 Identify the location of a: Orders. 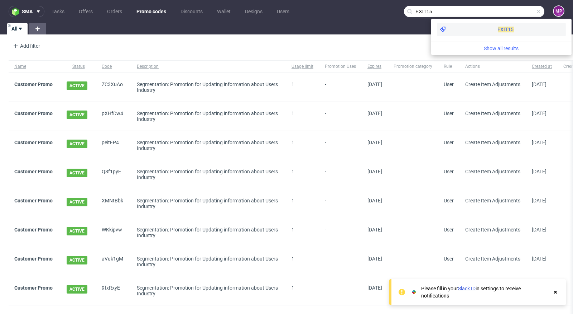
(115, 11).